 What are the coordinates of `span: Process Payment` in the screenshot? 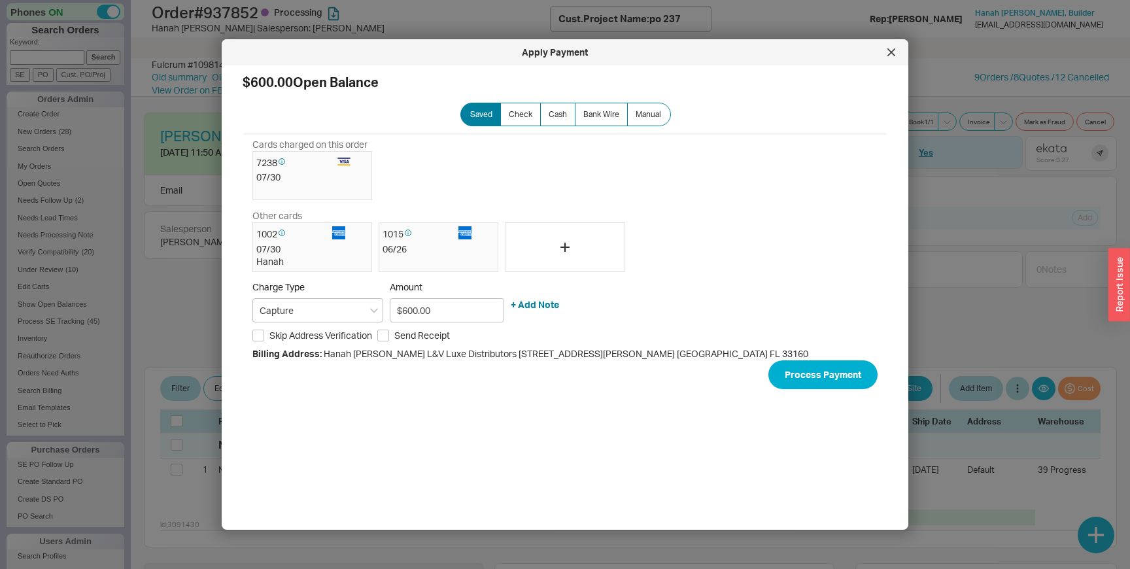 It's located at (823, 375).